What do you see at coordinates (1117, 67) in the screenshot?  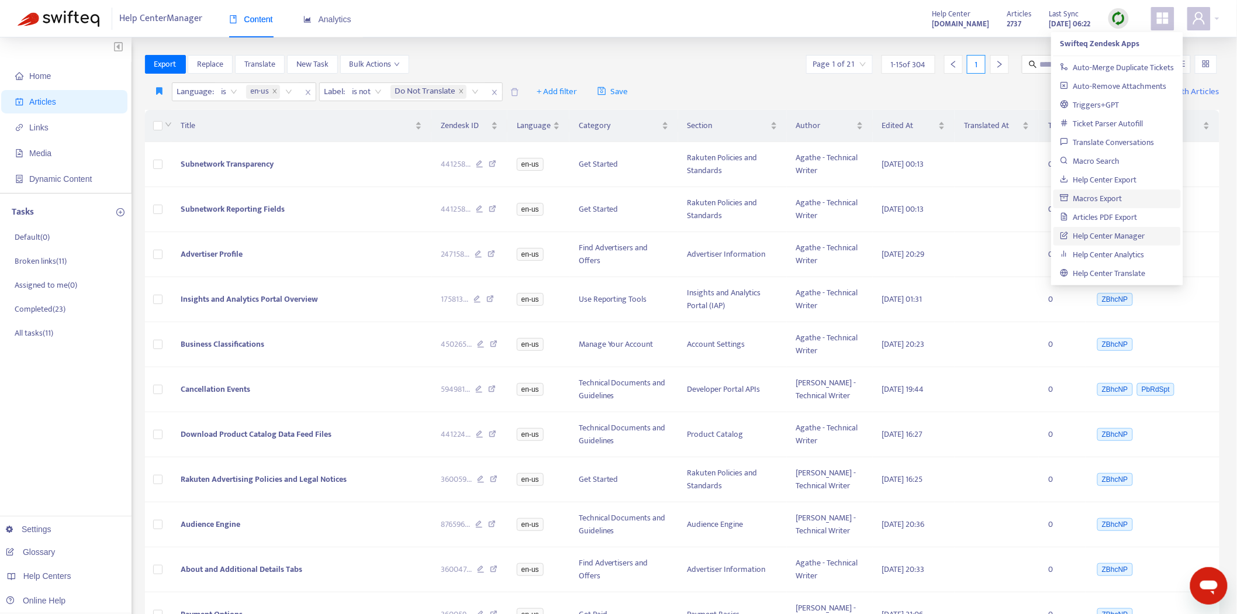 I see `a: Auto-Merge Duplicate Tickets` at bounding box center [1117, 67].